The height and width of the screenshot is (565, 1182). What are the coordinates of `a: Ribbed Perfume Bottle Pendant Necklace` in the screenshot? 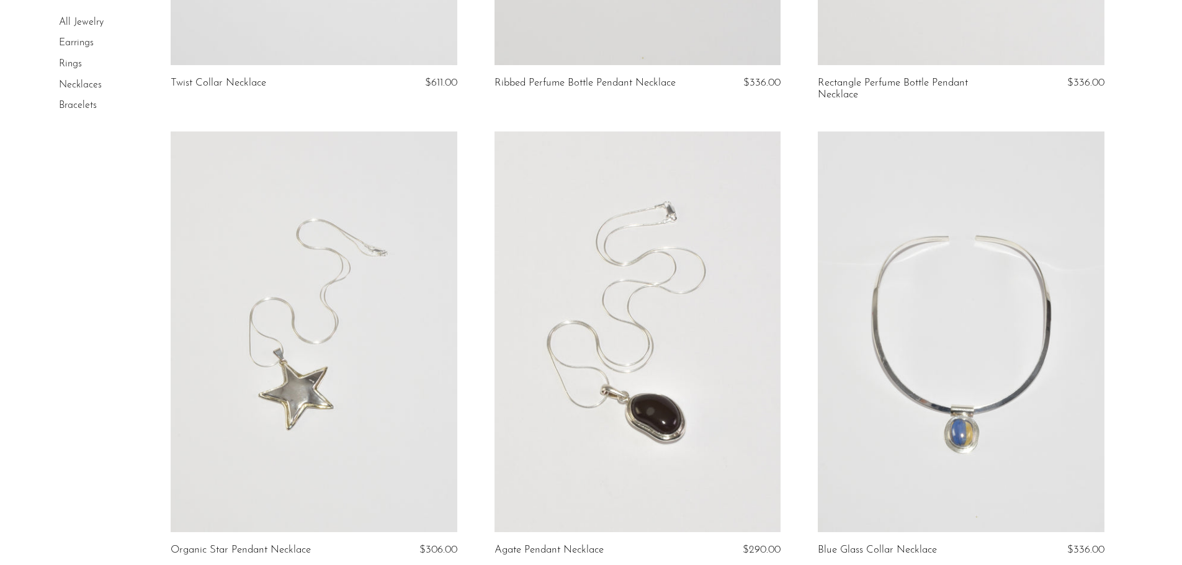 It's located at (585, 83).